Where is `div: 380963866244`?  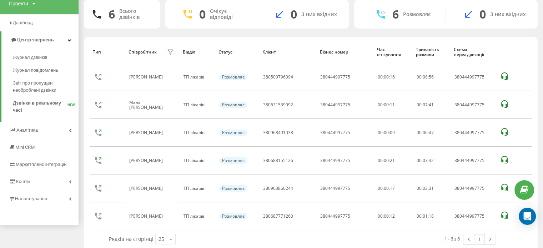 div: 380963866244 is located at coordinates (278, 188).